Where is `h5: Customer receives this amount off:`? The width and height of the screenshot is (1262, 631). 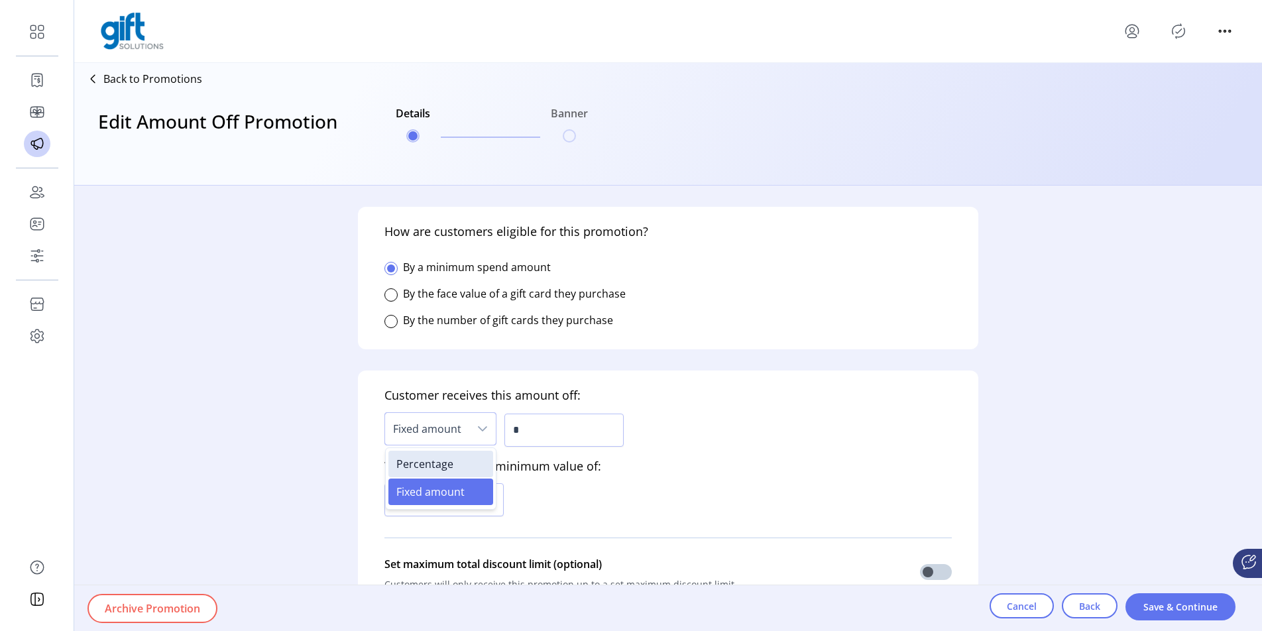
h5: Customer receives this amount off: is located at coordinates (483, 398).